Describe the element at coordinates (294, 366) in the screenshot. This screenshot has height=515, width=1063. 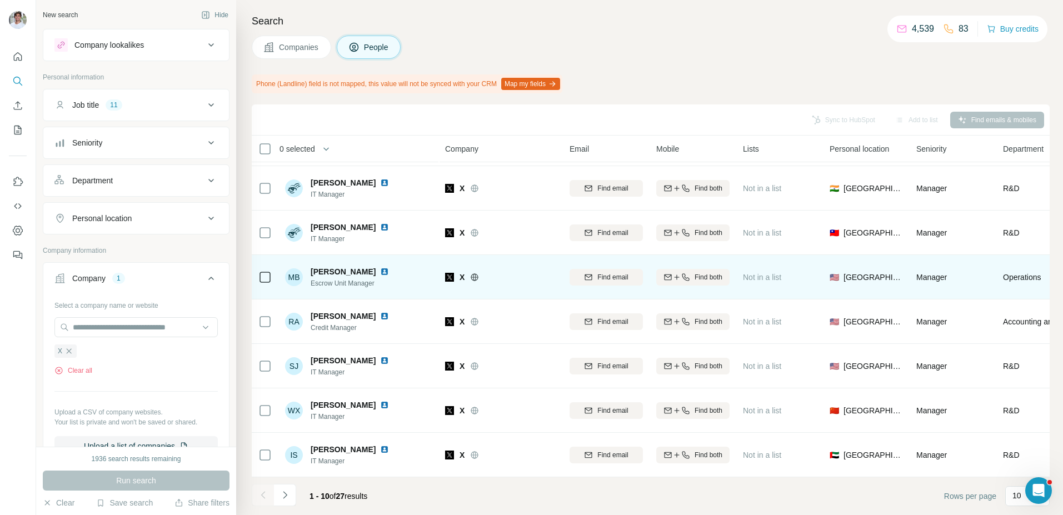
I see `div: SJ` at that location.